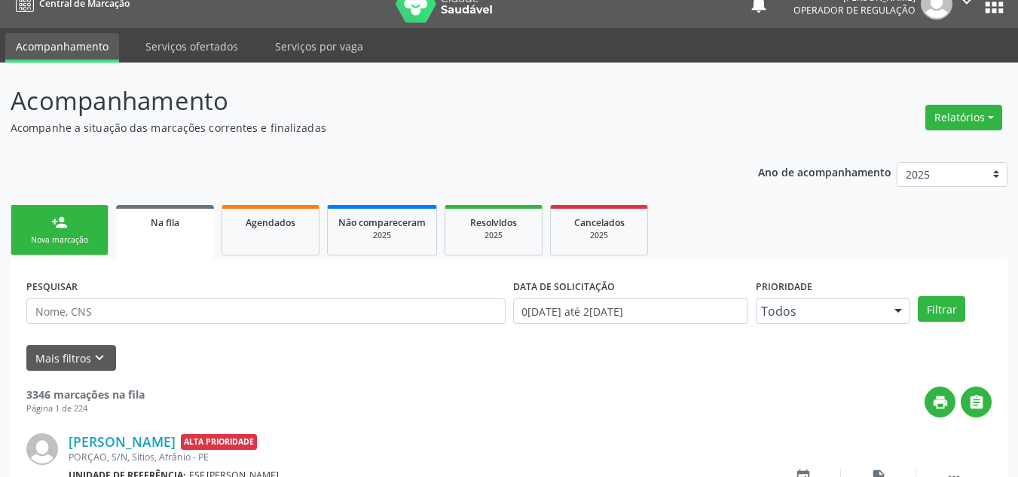  I want to click on button: Filtrar, so click(941, 309).